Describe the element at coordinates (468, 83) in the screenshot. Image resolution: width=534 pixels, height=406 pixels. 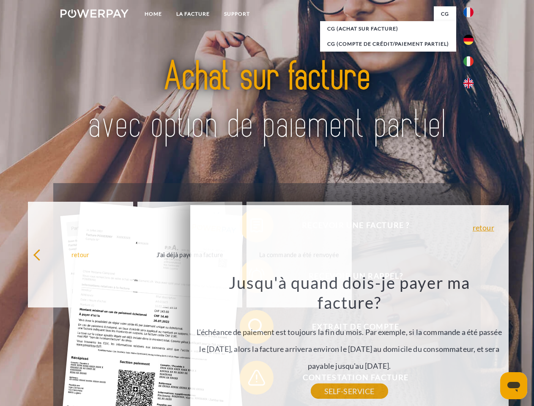
I see `img: en` at that location.